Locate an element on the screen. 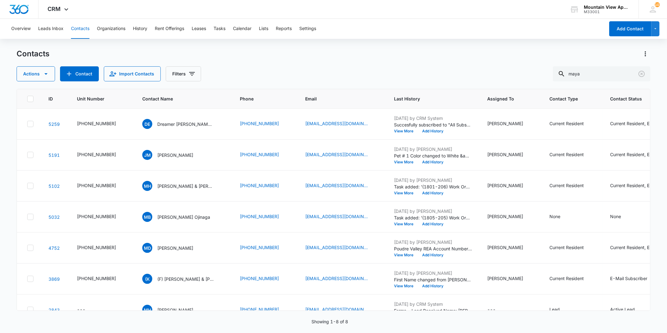  div: Lead is located at coordinates (555, 309).